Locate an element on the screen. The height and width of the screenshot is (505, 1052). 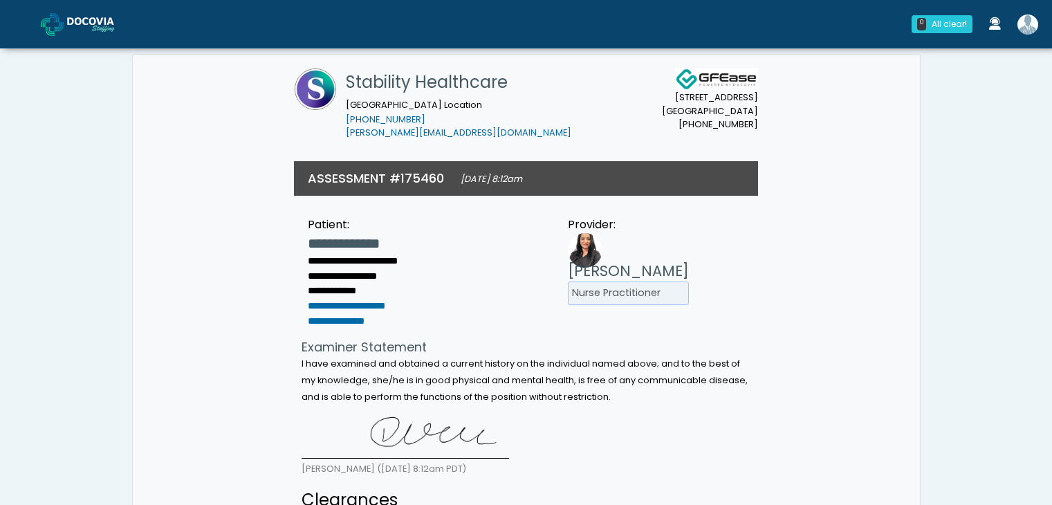
img: Provider image is located at coordinates (585, 250).